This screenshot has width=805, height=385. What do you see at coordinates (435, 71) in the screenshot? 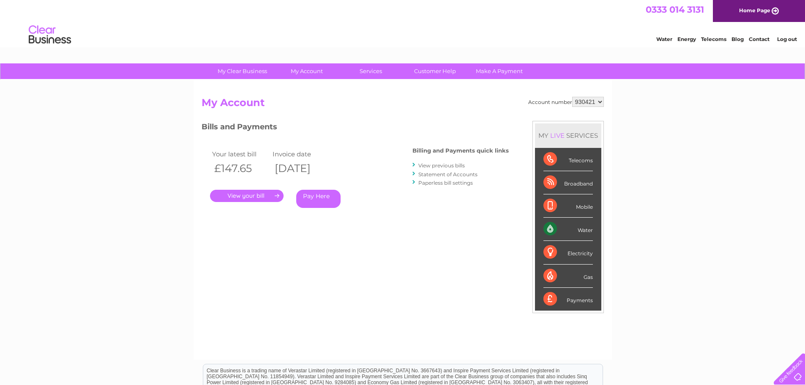
I see `a: Customer Help` at bounding box center [435, 71].